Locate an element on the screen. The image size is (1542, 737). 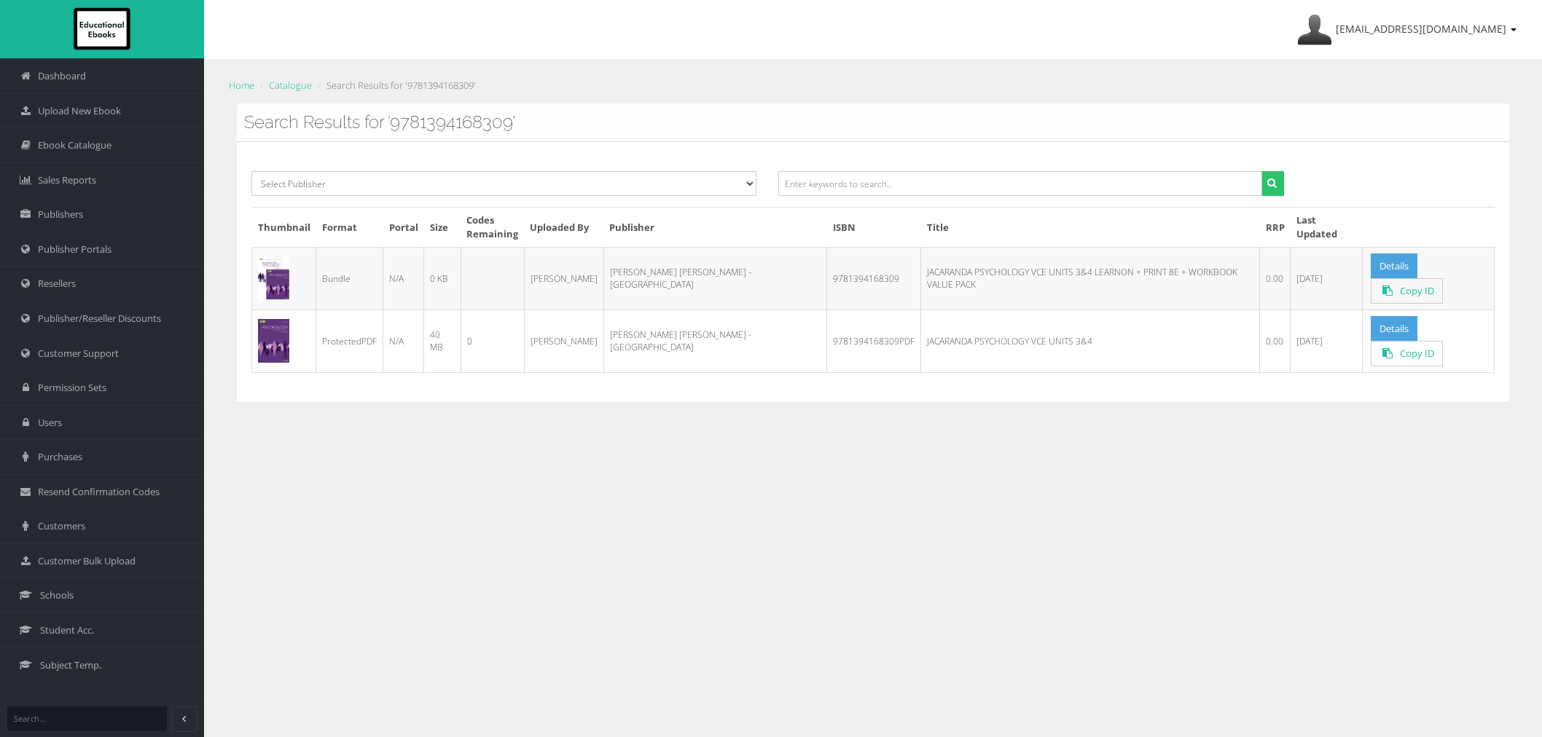
th: Title is located at coordinates (1090, 227).